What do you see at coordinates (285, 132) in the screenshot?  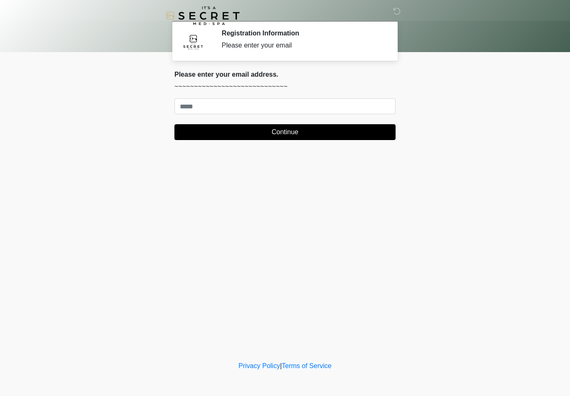 I see `button: Continue` at bounding box center [285, 132].